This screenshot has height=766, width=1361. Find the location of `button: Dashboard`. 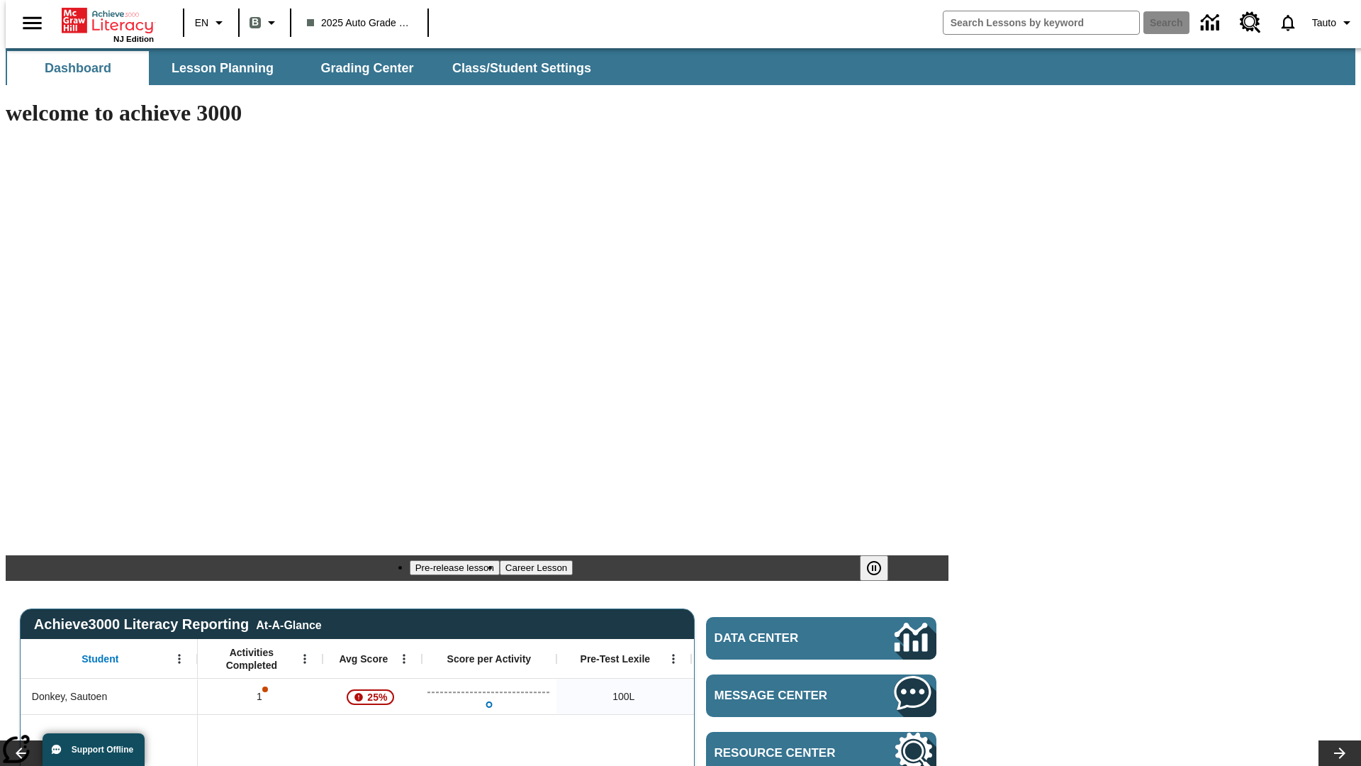

button: Dashboard is located at coordinates (78, 68).